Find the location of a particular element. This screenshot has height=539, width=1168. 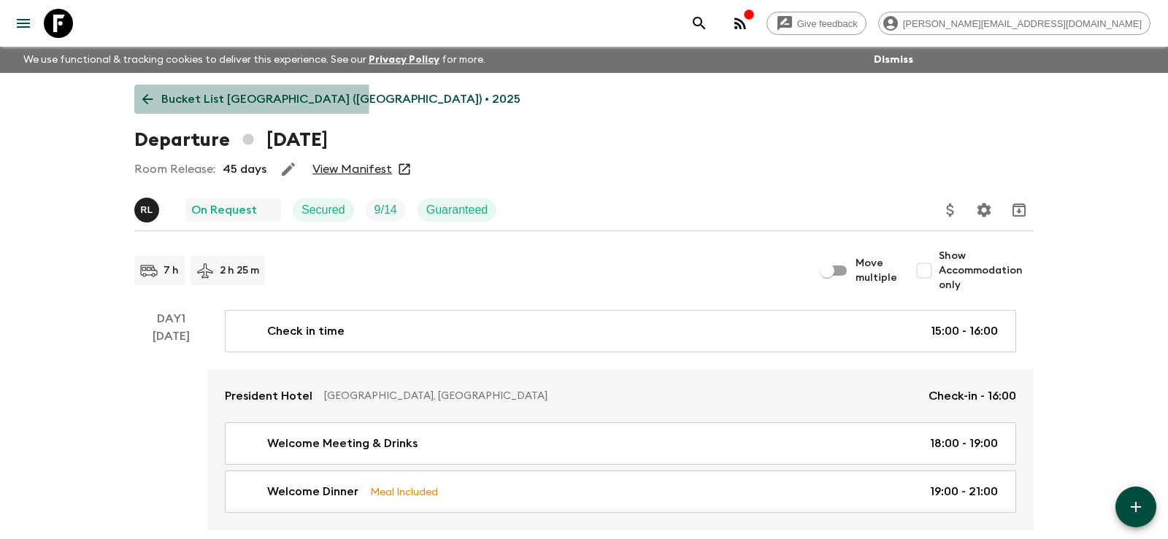

p: R L is located at coordinates (146, 210).